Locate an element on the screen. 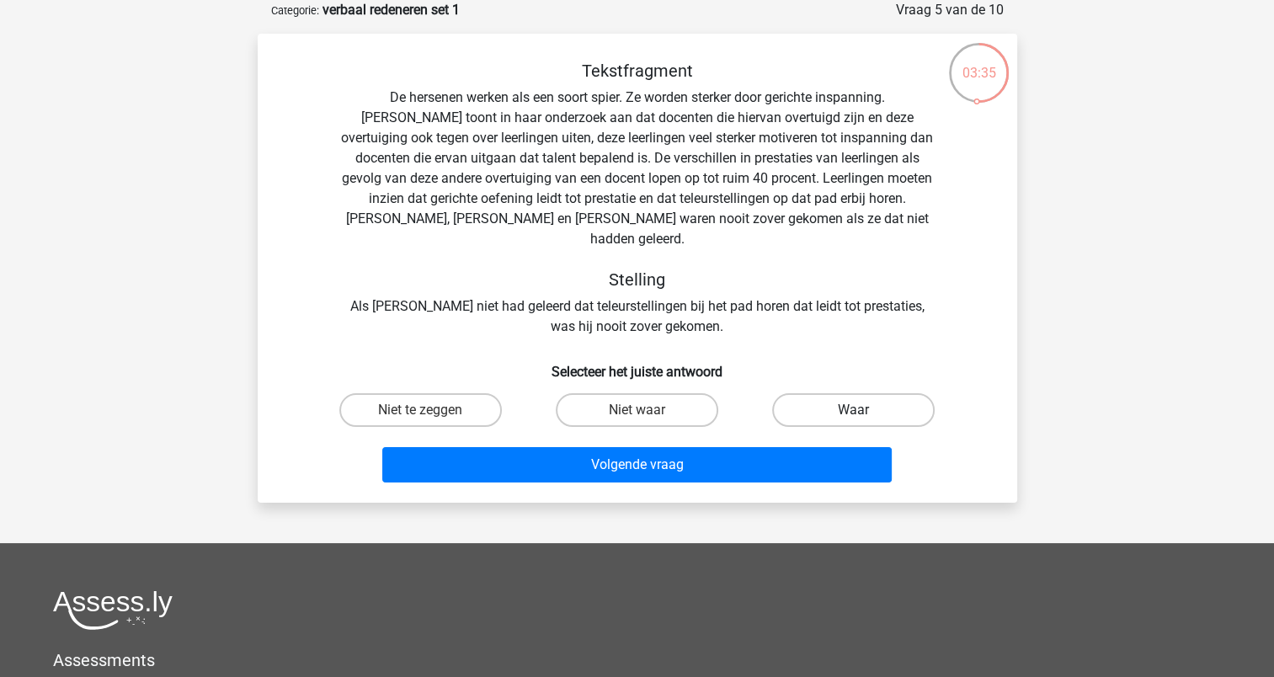 The width and height of the screenshot is (1274, 677). h5: Stelling is located at coordinates (638, 280).